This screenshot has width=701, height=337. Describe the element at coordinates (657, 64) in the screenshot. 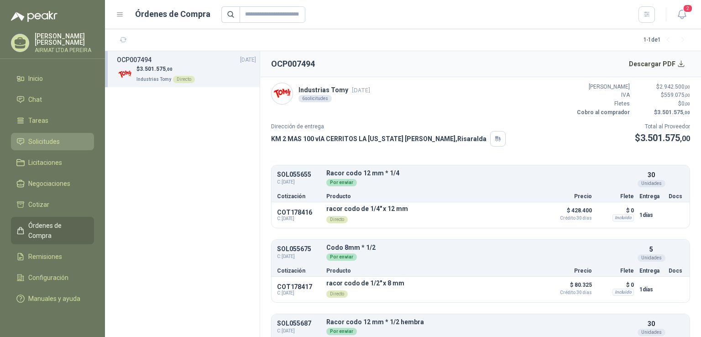

I see `button: Descargar PDF` at that location.